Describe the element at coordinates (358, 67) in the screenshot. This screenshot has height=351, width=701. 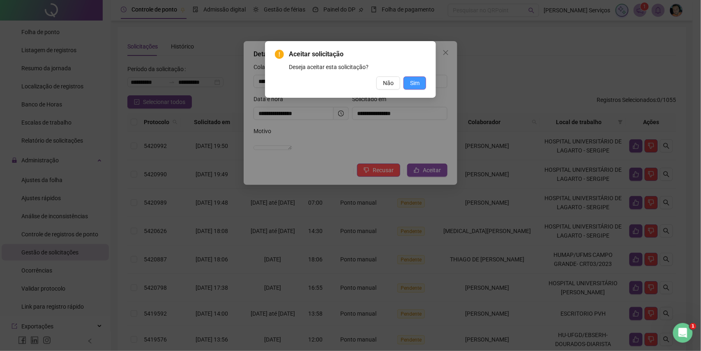
I see `div: Deseja aceitar esta solicitação?` at that location.